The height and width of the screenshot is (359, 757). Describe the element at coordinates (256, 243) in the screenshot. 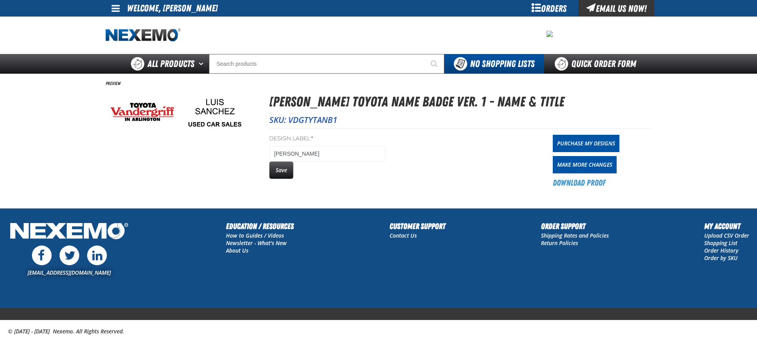

I see `a: Newsletter - What's New` at that location.